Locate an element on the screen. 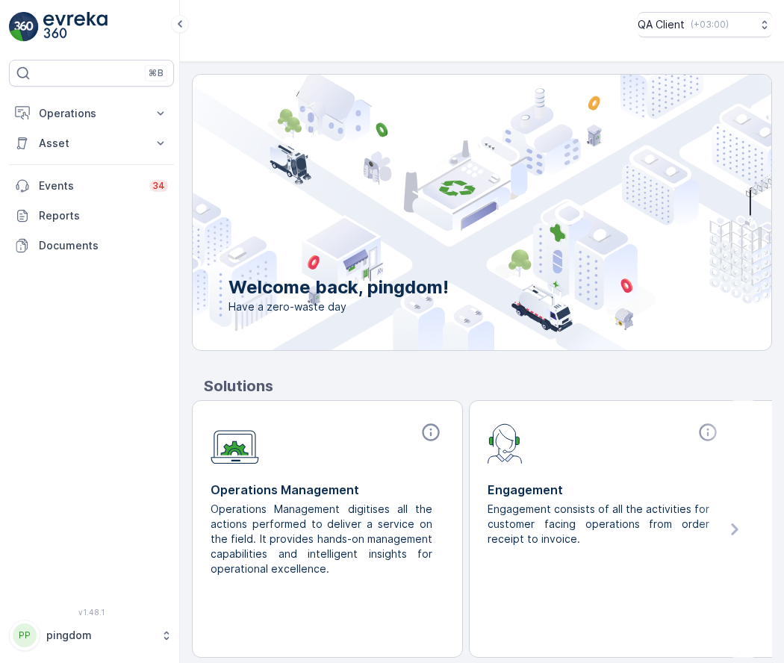 The width and height of the screenshot is (784, 663). button: PPpingdom is located at coordinates (91, 636).